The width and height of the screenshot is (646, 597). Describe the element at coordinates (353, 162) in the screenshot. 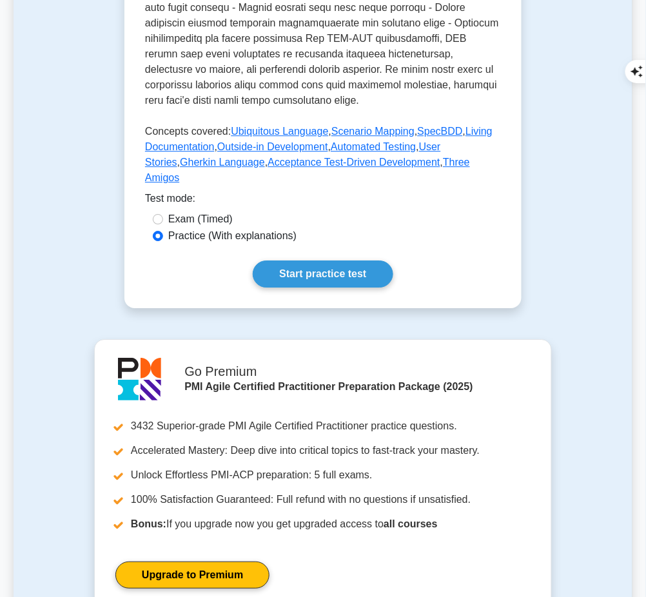

I see `a: Acceptance Test-Driven Development` at that location.